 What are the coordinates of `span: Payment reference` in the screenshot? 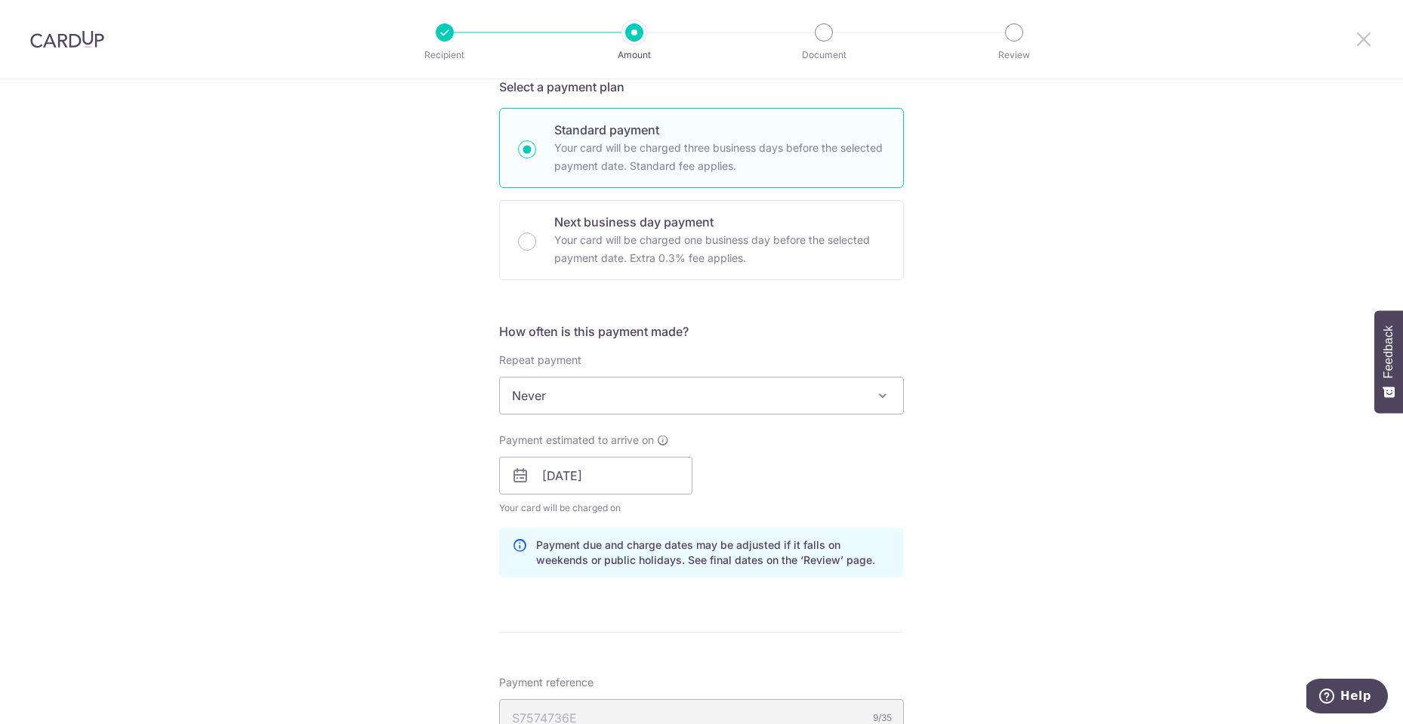 It's located at (546, 683).